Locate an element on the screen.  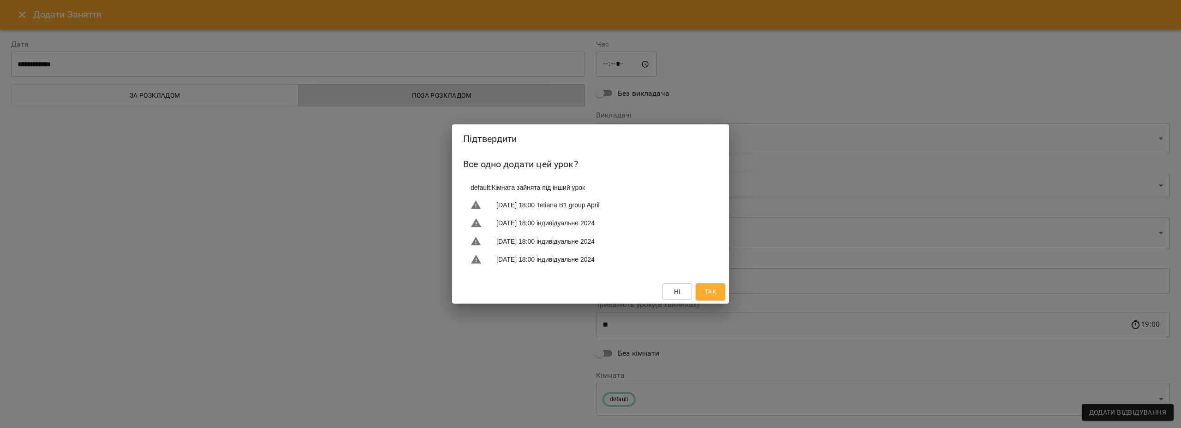
button: Ні is located at coordinates (677, 292).